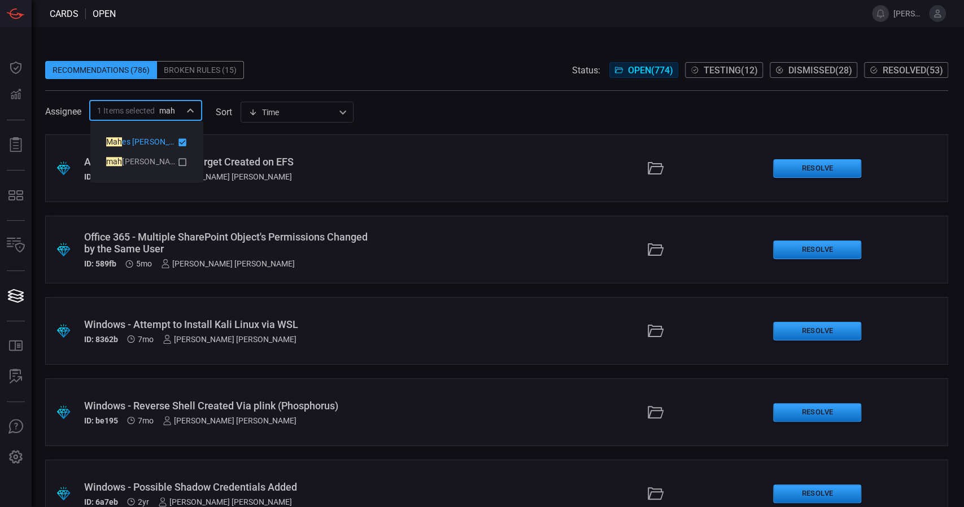  What do you see at coordinates (143, 502) in the screenshot?
I see `span: Jan 24, 2024 7:20 PM` at bounding box center [143, 502].